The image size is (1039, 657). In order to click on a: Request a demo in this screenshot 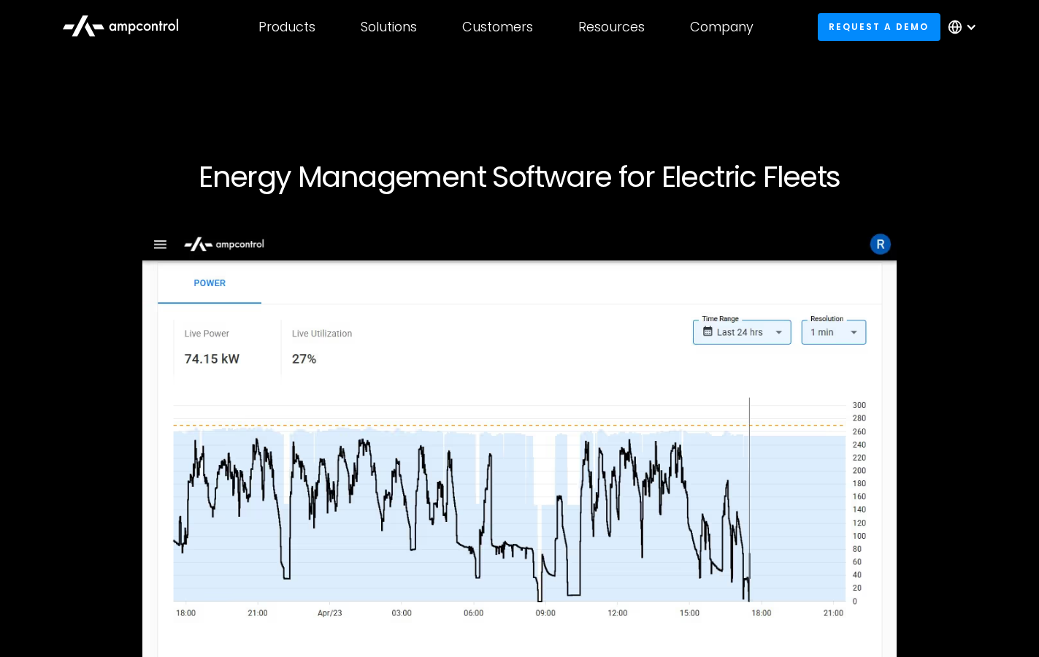, I will do `click(879, 26)`.